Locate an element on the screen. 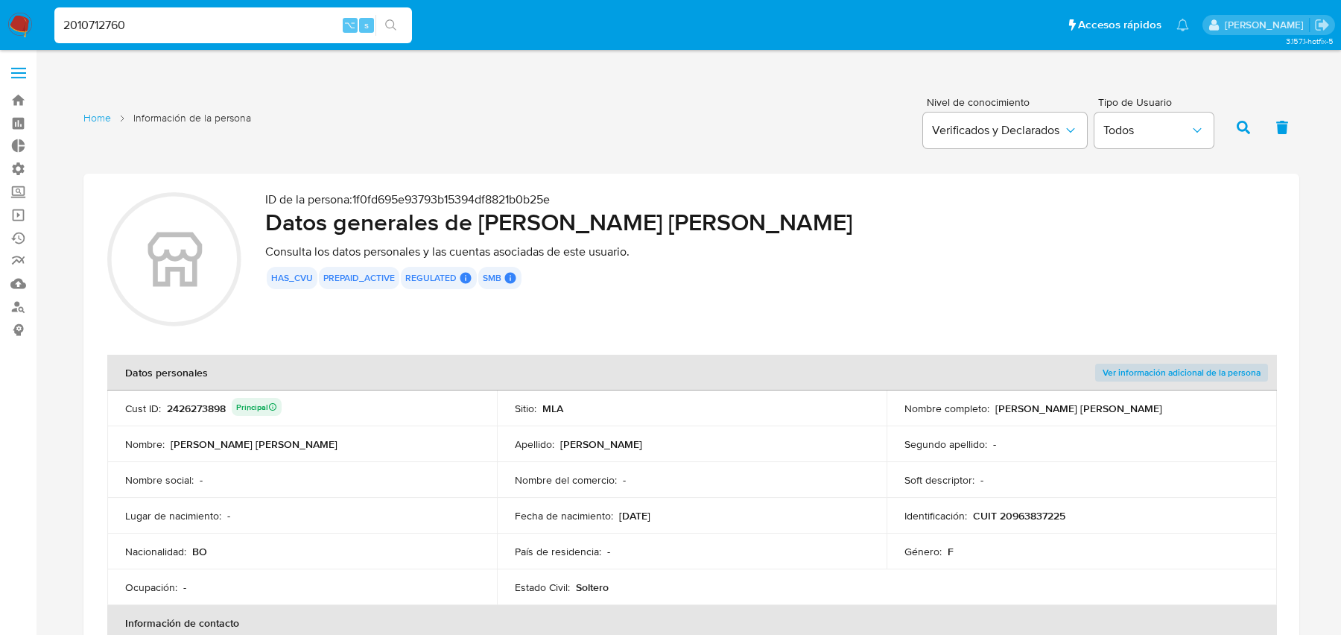 This screenshot has width=1341, height=635. button: Todos is located at coordinates (1154, 130).